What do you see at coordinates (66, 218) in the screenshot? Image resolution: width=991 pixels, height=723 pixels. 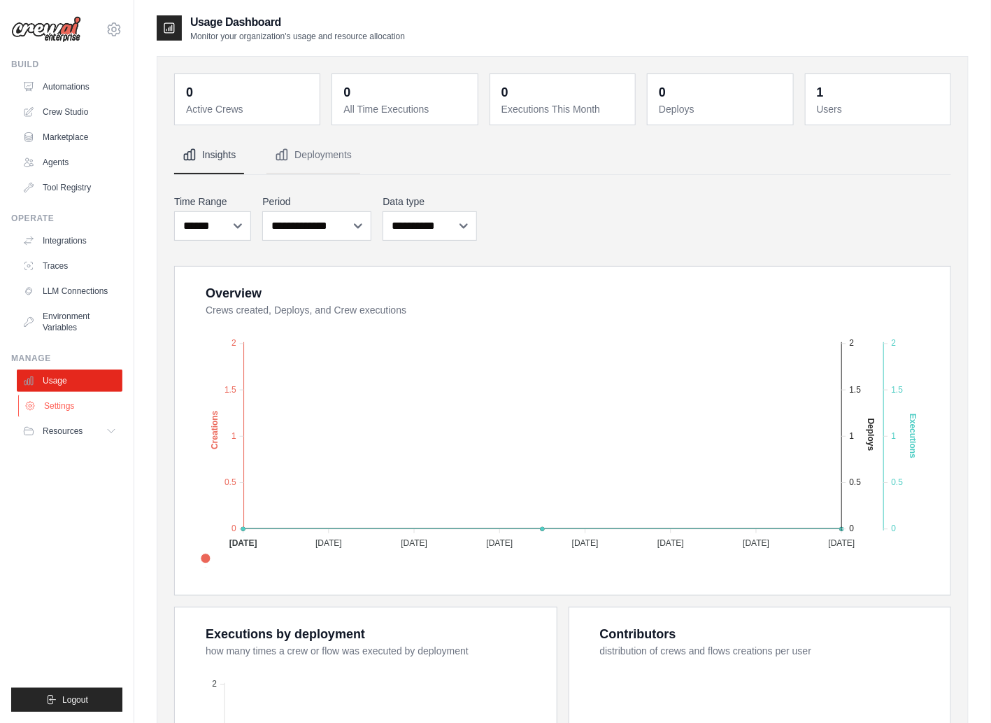 I see `div: Operate` at bounding box center [66, 218].